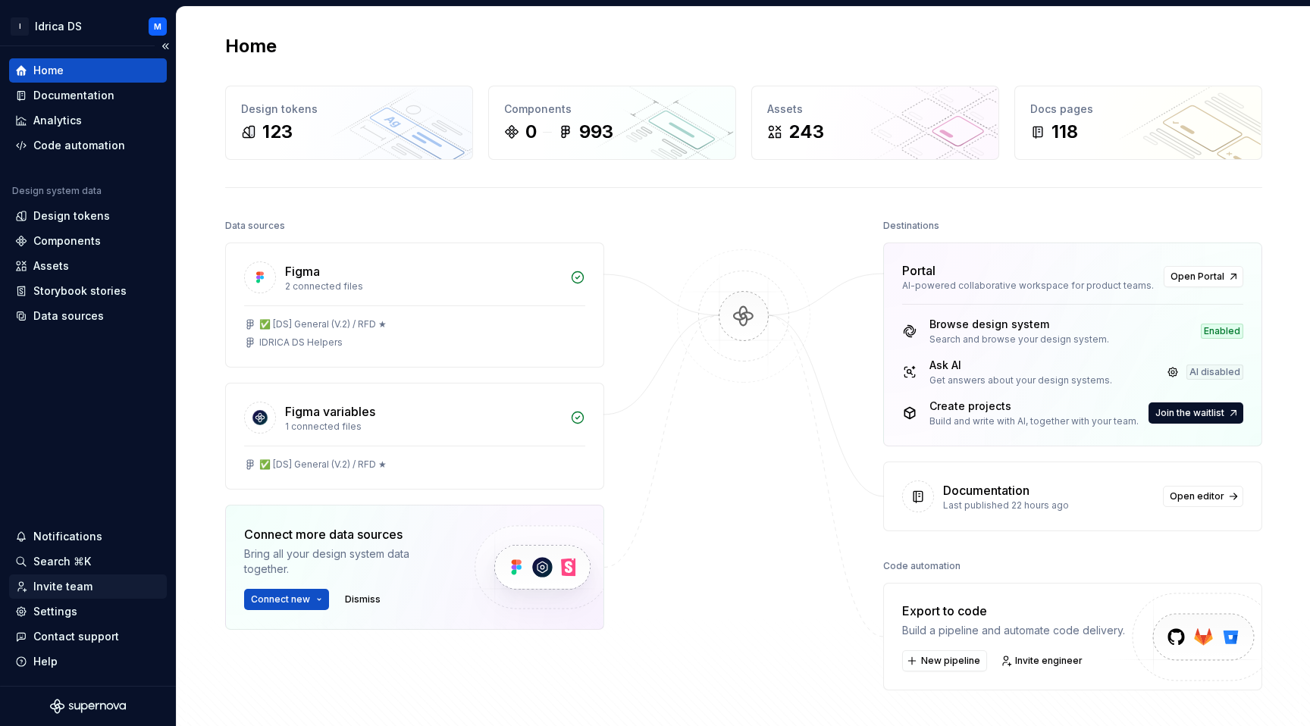 Image resolution: width=1310 pixels, height=726 pixels. What do you see at coordinates (80, 291) in the screenshot?
I see `div: Storybook stories` at bounding box center [80, 291].